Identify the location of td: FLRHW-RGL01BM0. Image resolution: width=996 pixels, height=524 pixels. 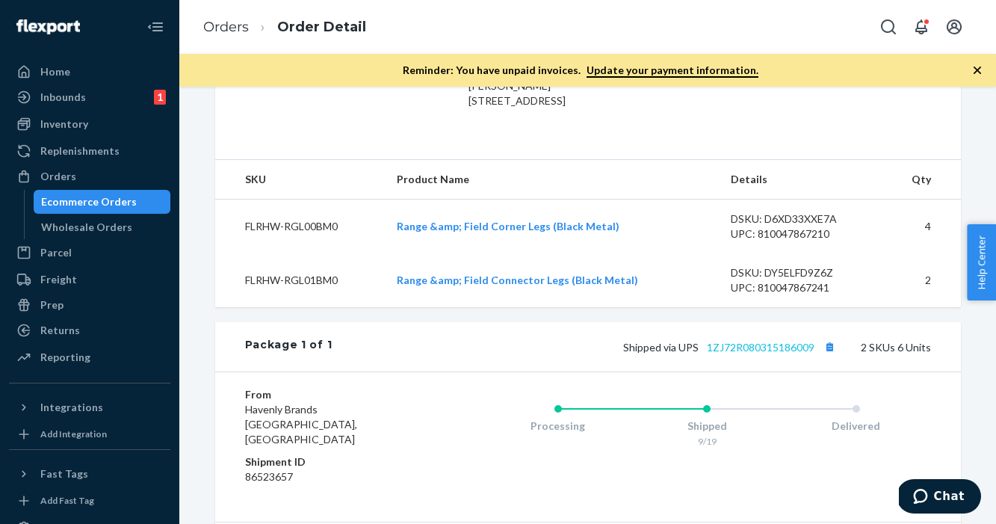
(300, 280).